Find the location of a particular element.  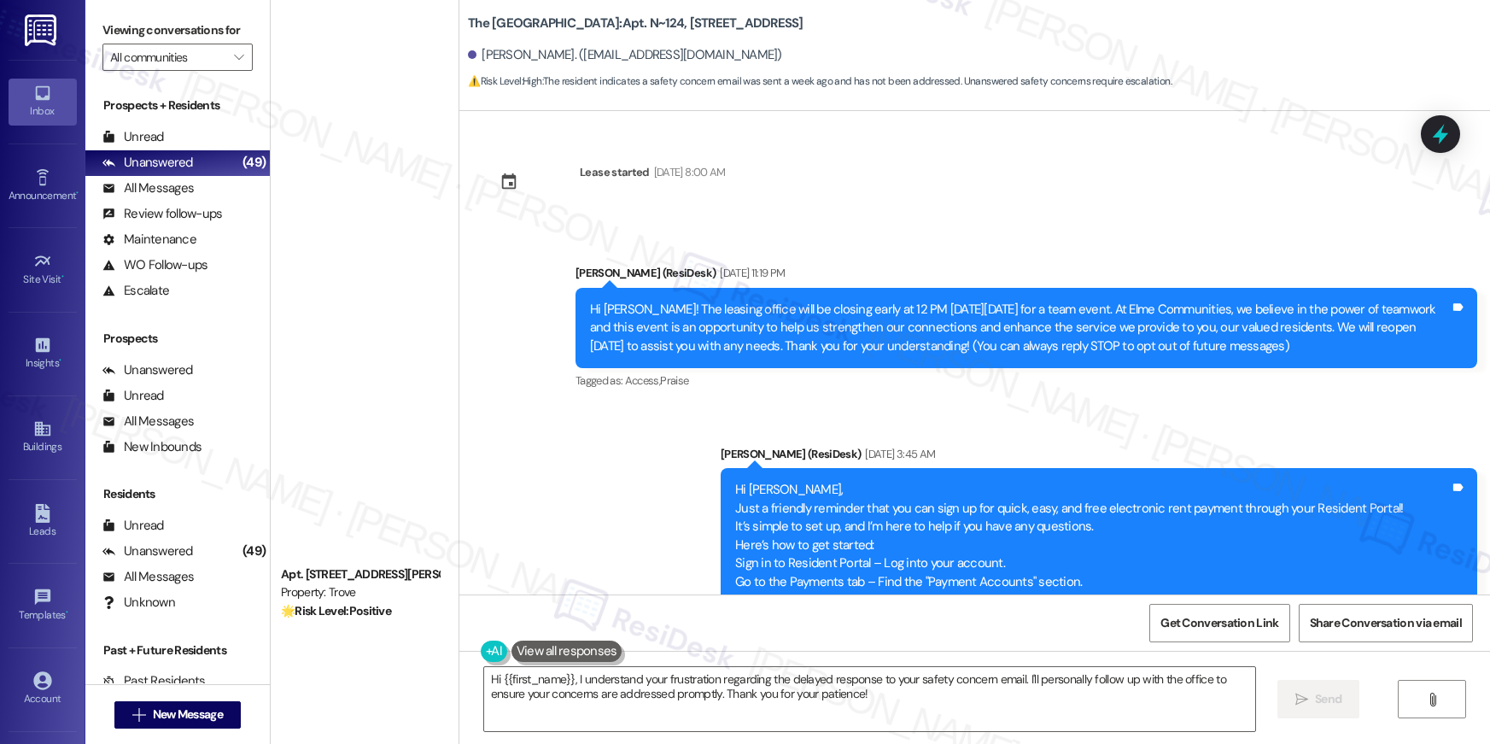

div: Property: Trove is located at coordinates (360, 592).